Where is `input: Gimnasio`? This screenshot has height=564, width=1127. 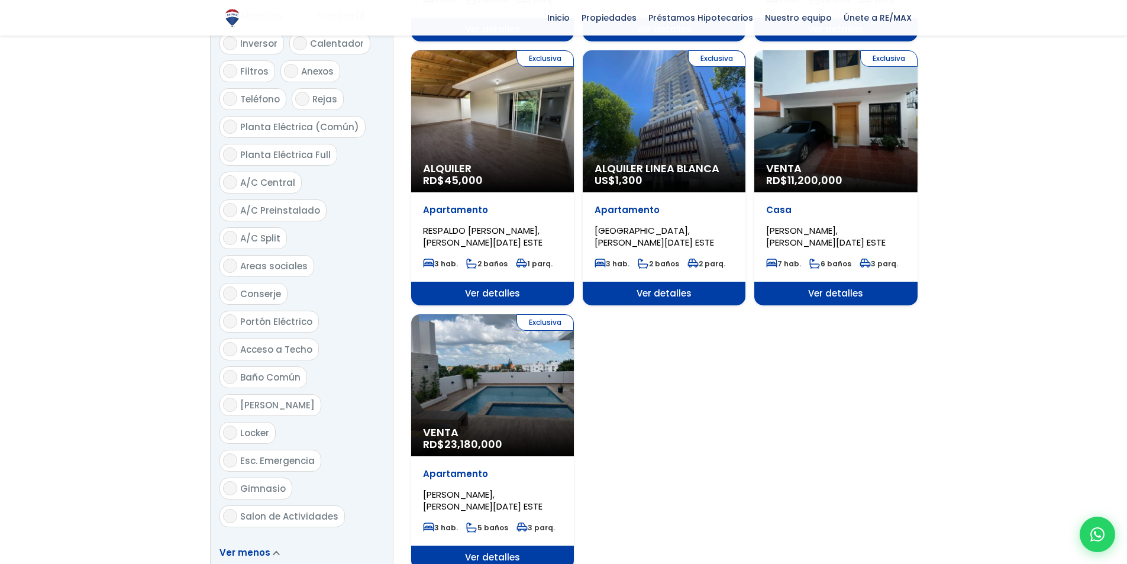 input: Gimnasio is located at coordinates (230, 488).